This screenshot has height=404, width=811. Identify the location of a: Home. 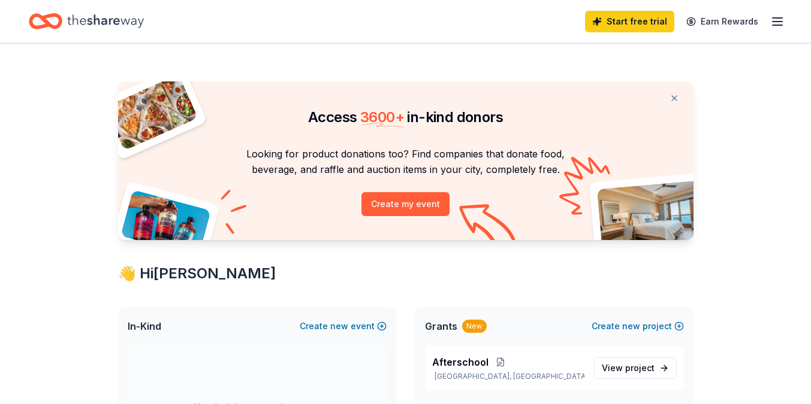
(86, 21).